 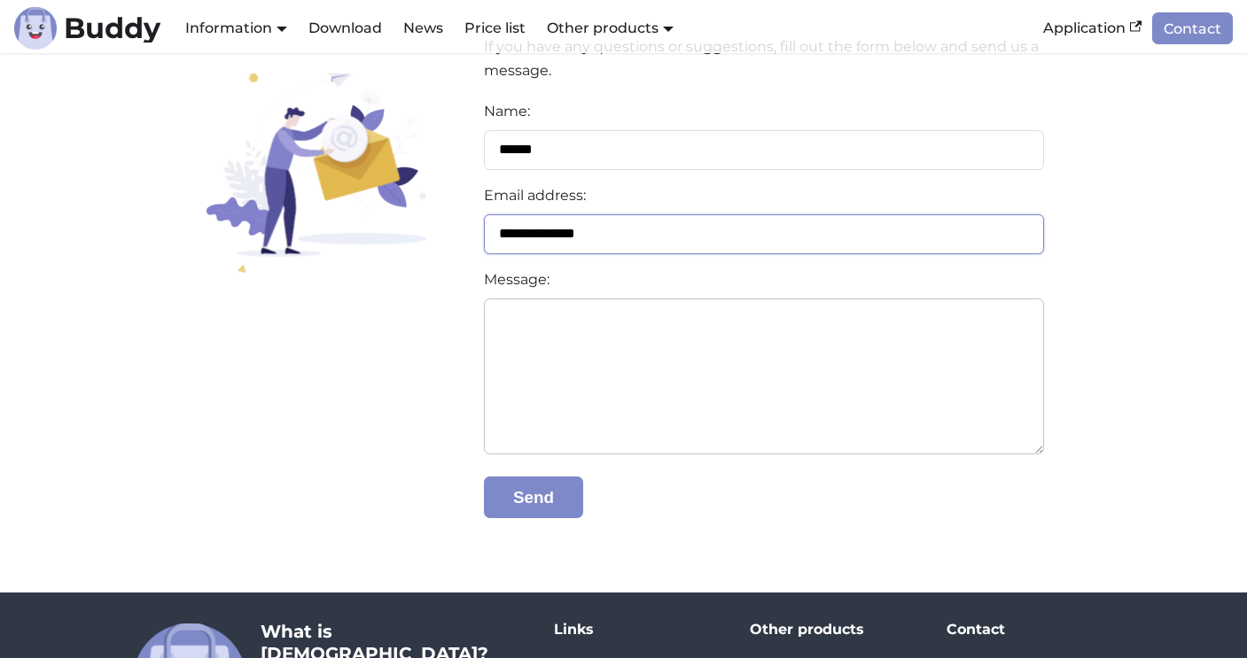 What do you see at coordinates (229, 27) in the screenshot?
I see `font: Information` at bounding box center [229, 27].